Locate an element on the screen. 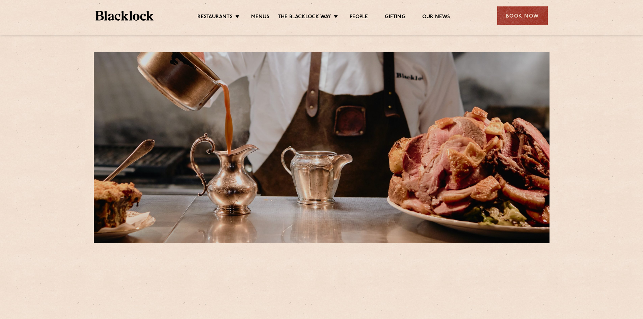  a: Menus is located at coordinates (260, 18).